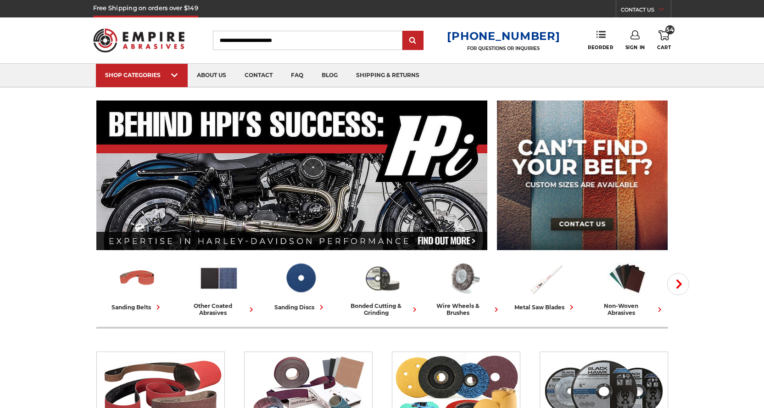  I want to click on a: sanding belts, so click(137, 285).